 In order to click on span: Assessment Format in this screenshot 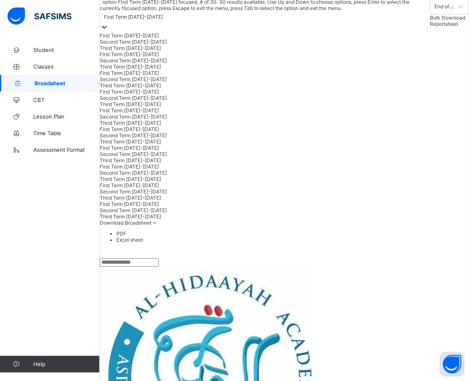, I will do `click(67, 150)`.